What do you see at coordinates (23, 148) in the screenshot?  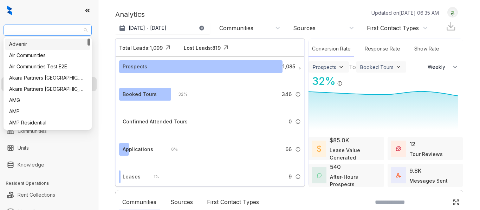 I see `a: Units` at bounding box center [23, 148].